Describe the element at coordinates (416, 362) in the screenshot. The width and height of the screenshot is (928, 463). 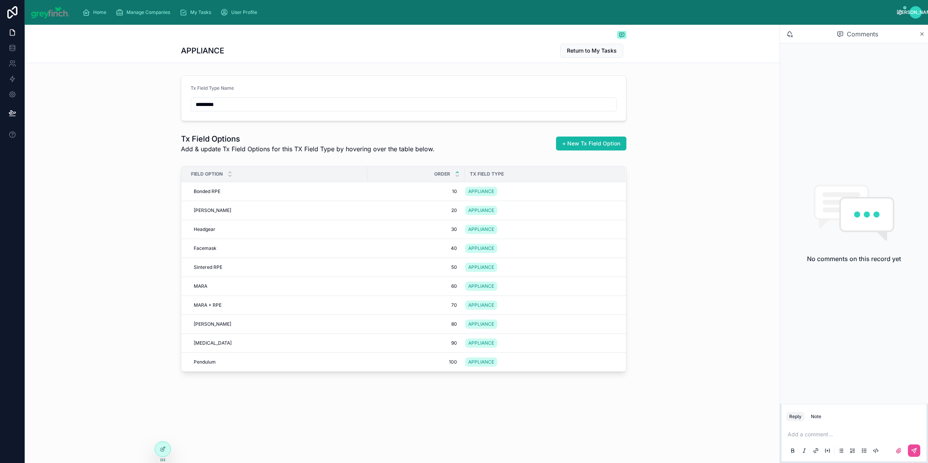
I see `span: 100` at that location.